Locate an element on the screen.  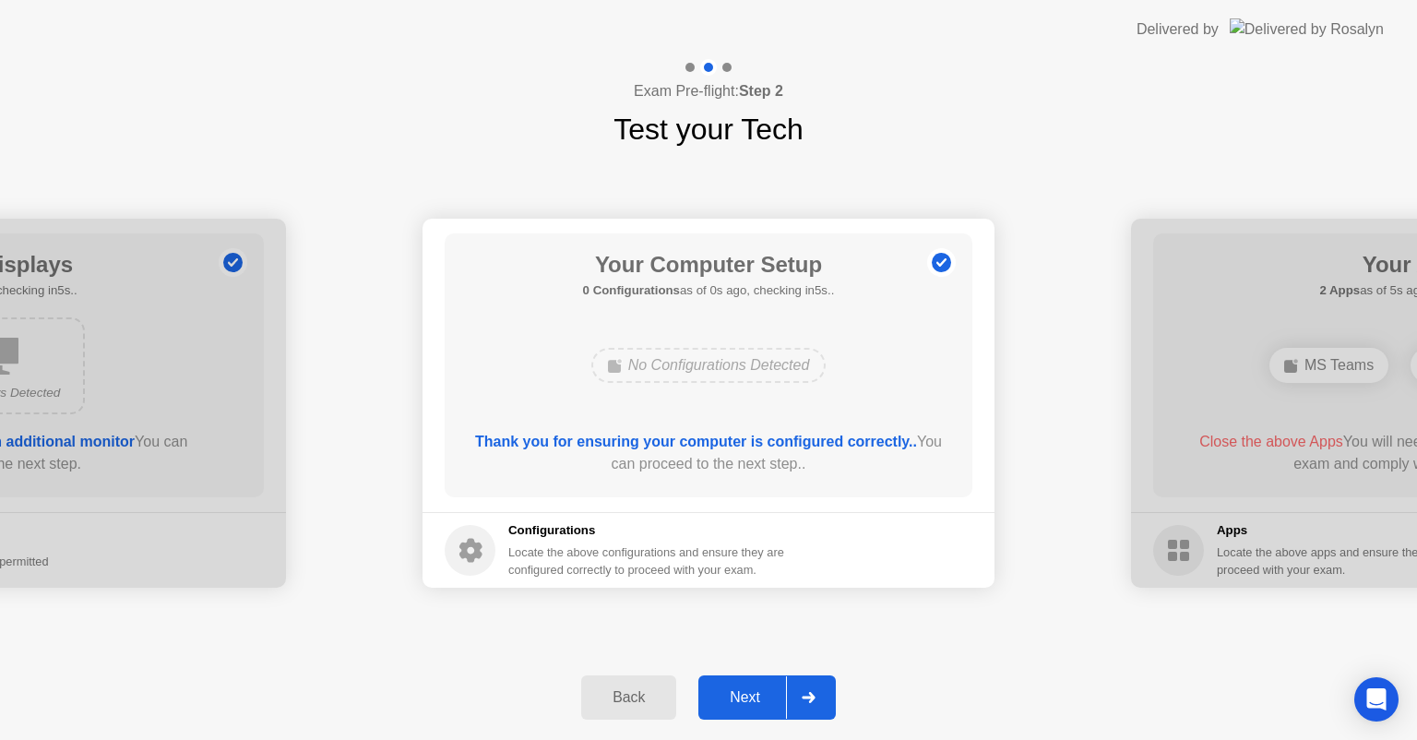
h5: as of 0s ago, checking in5s.. is located at coordinates (709, 291).